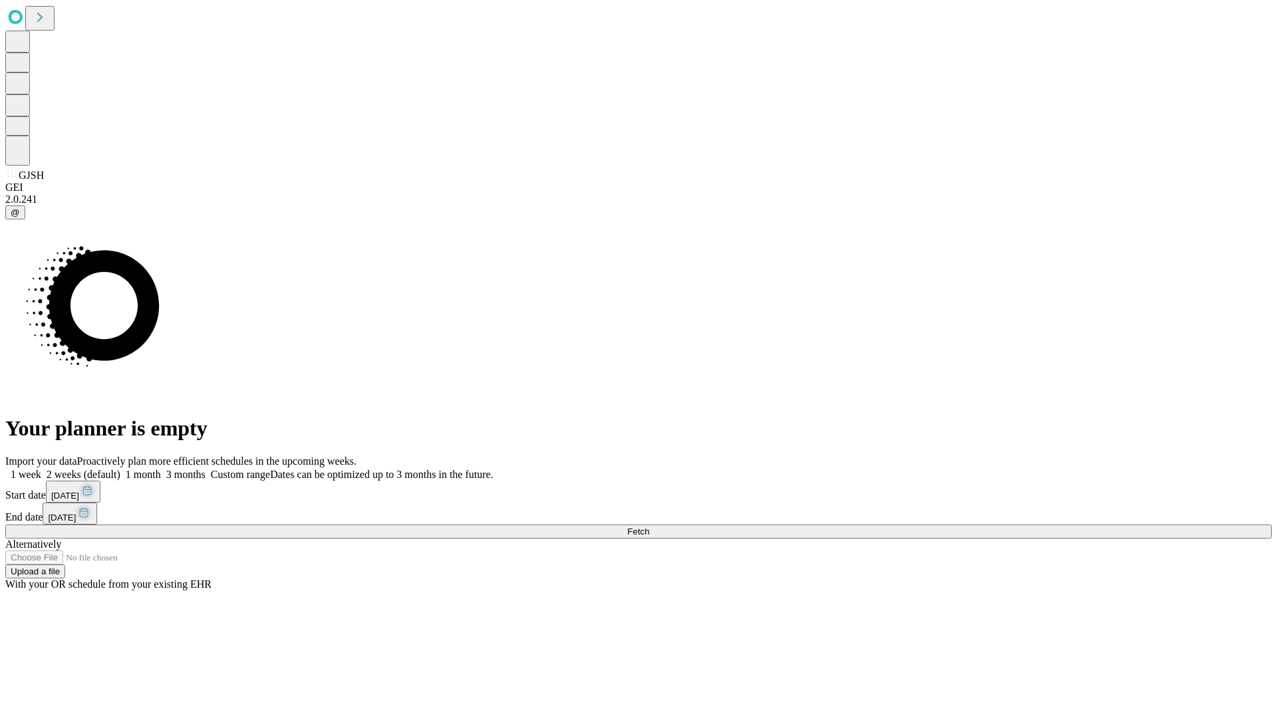 The width and height of the screenshot is (1277, 718). Describe the element at coordinates (31, 175) in the screenshot. I see `span: GJSH` at that location.